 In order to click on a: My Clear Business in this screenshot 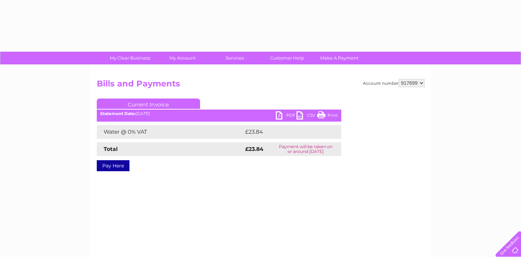, I will do `click(130, 58)`.